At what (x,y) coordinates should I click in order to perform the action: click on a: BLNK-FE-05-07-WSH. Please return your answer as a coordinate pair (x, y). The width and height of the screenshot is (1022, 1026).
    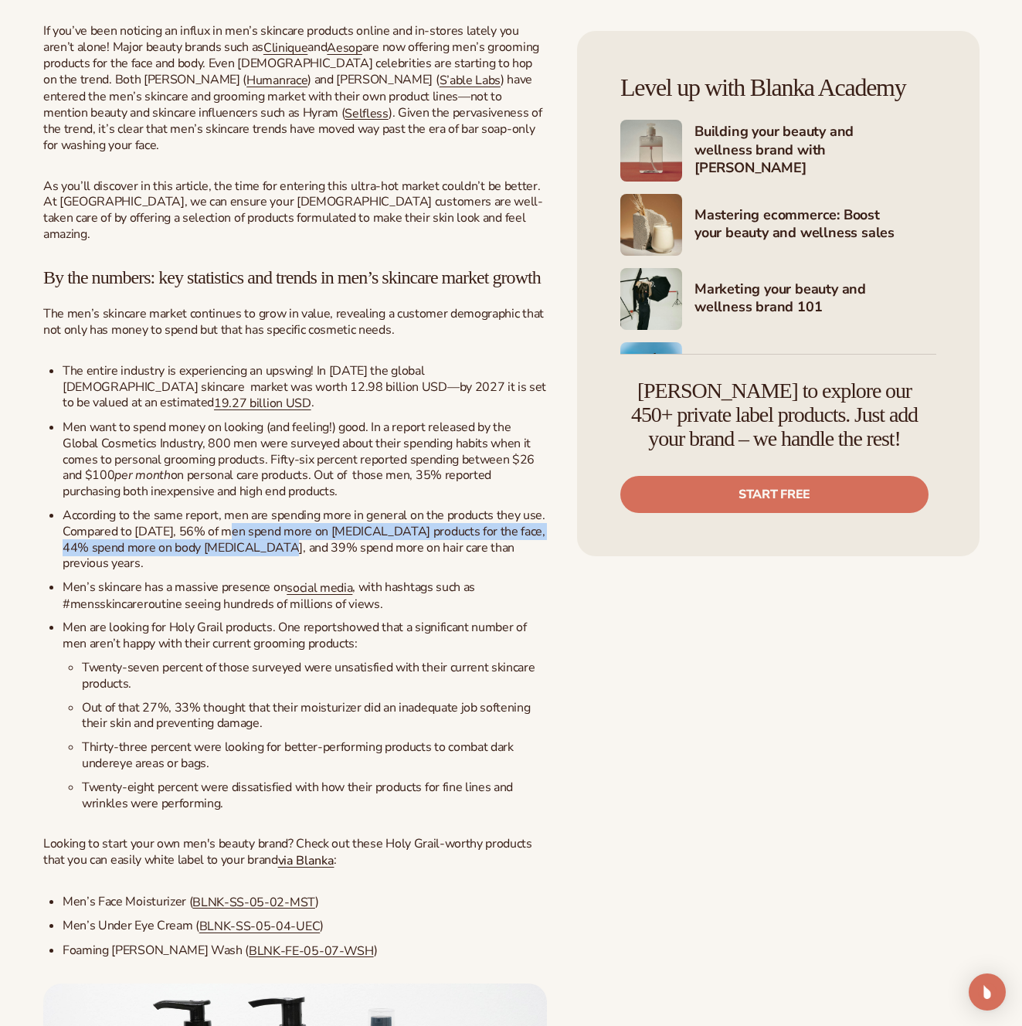
    Looking at the image, I should click on (311, 950).